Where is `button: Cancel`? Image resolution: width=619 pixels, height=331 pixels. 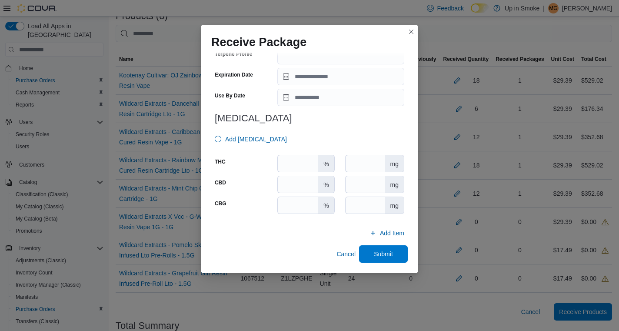
button: Cancel is located at coordinates (346, 254).